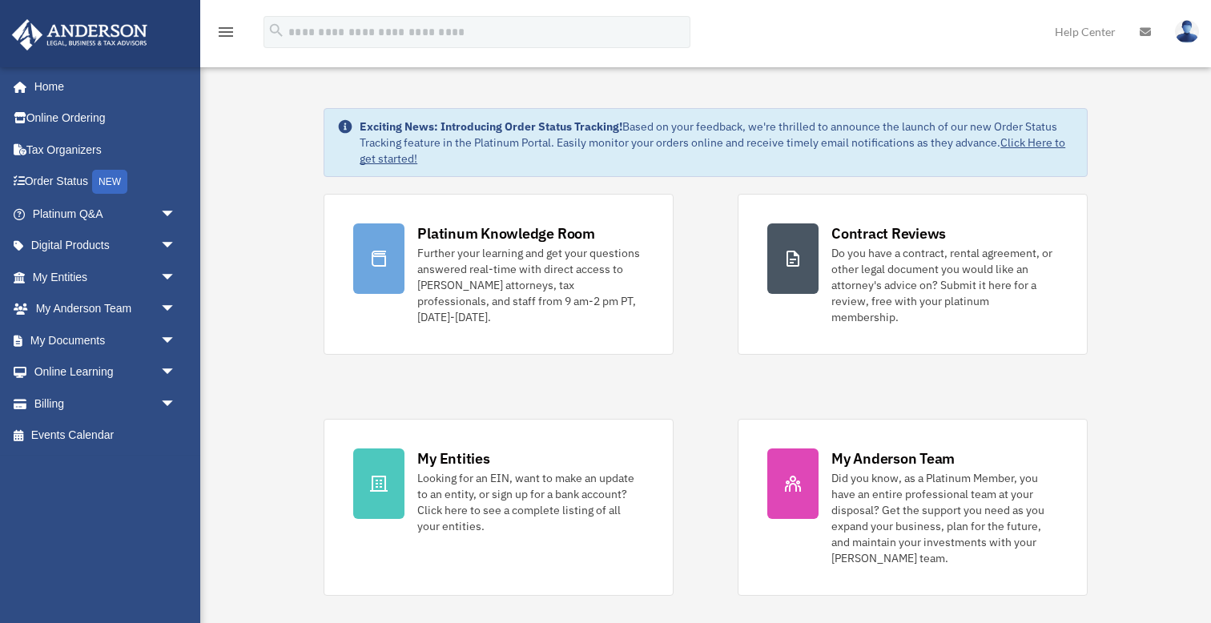  What do you see at coordinates (102, 87) in the screenshot?
I see `a: Home` at bounding box center [102, 87].